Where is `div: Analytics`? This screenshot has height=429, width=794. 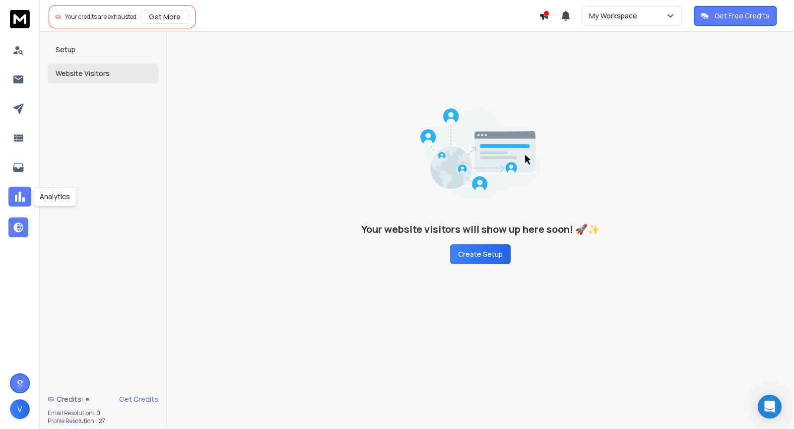
div: Analytics is located at coordinates (55, 196).